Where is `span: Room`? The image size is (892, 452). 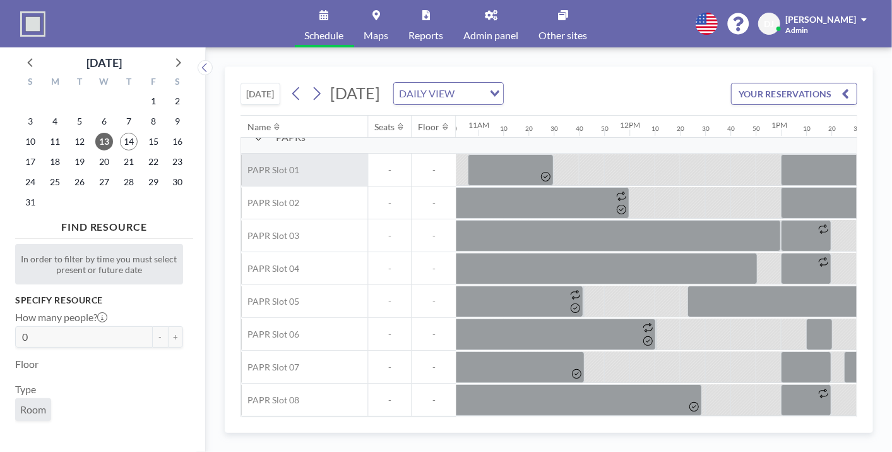
span: Room is located at coordinates (33, 409).